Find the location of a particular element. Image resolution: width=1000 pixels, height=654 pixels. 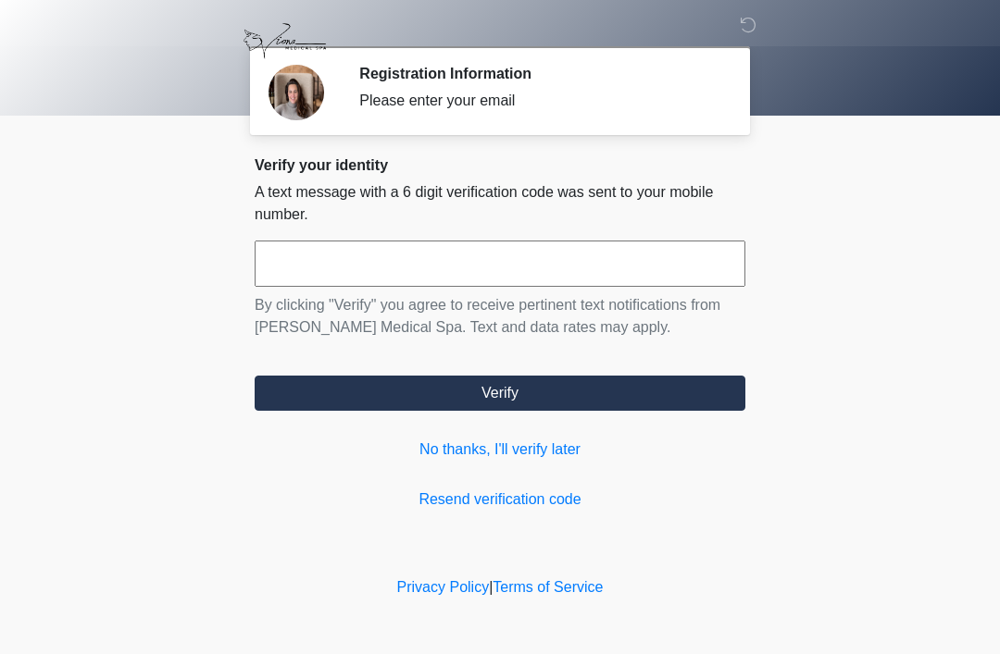

button: Verify is located at coordinates (500, 393).